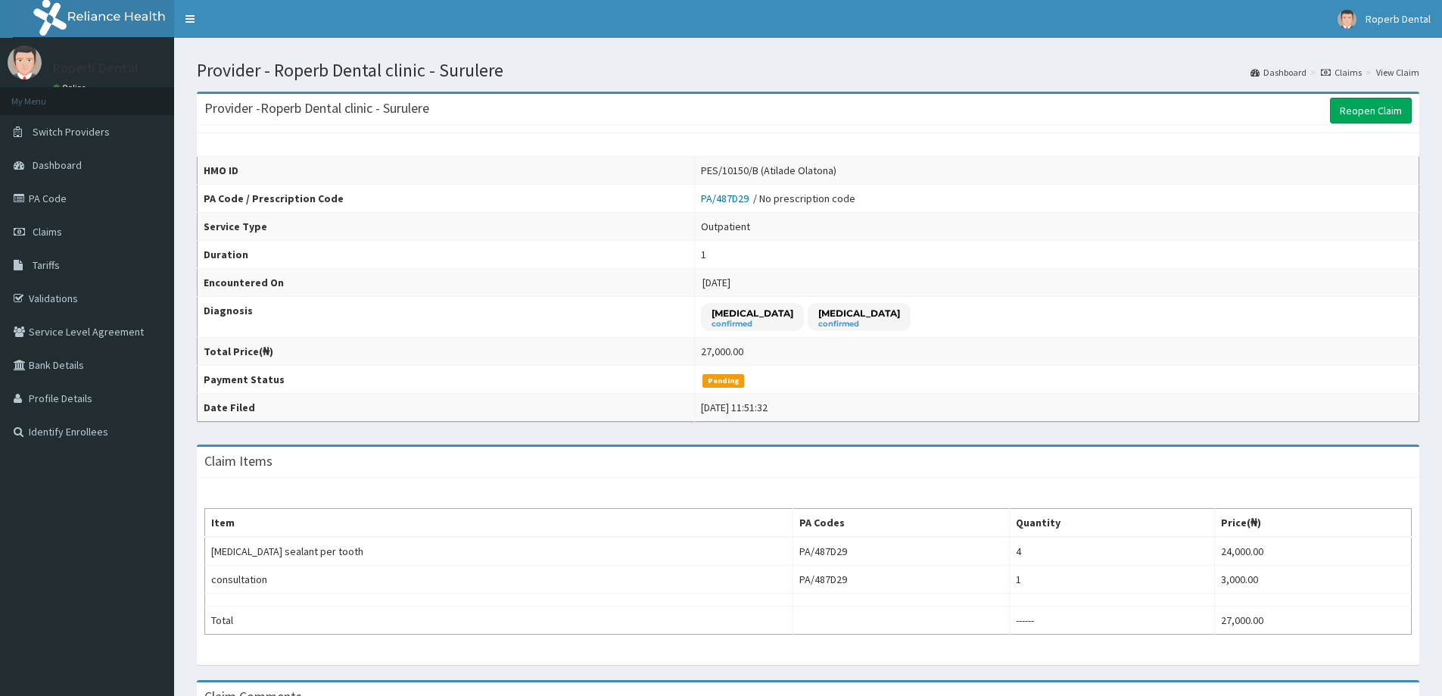 This screenshot has width=1442, height=696. What do you see at coordinates (446, 379) in the screenshot?
I see `th: Payment Status` at bounding box center [446, 379].